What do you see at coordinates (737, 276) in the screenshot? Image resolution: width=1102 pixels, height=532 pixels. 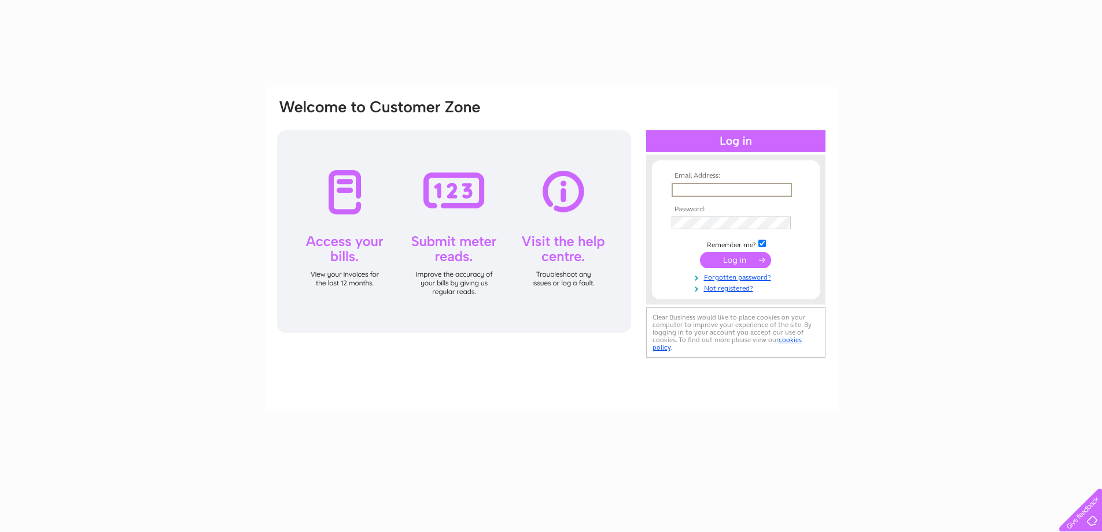 I see `a: Forgotten password?` at bounding box center [737, 276].